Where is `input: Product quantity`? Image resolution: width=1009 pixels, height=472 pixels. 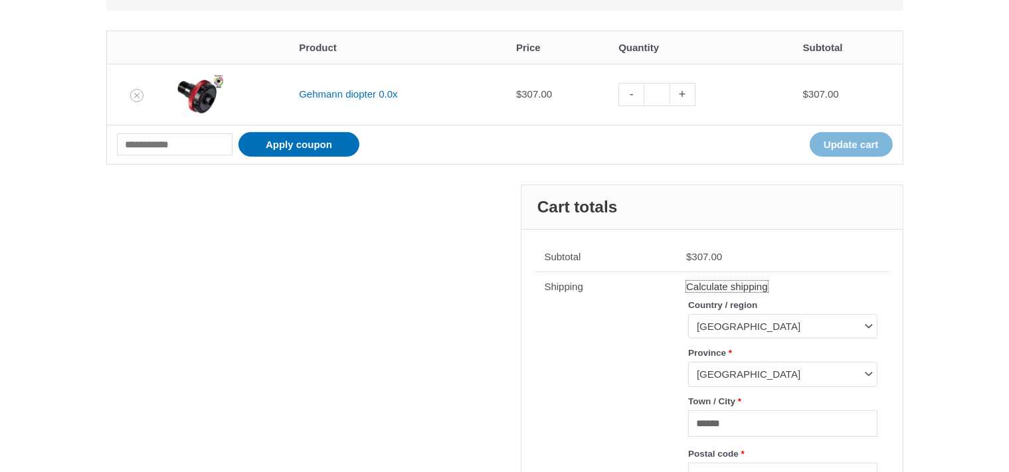 input: Product quantity is located at coordinates (656, 94).